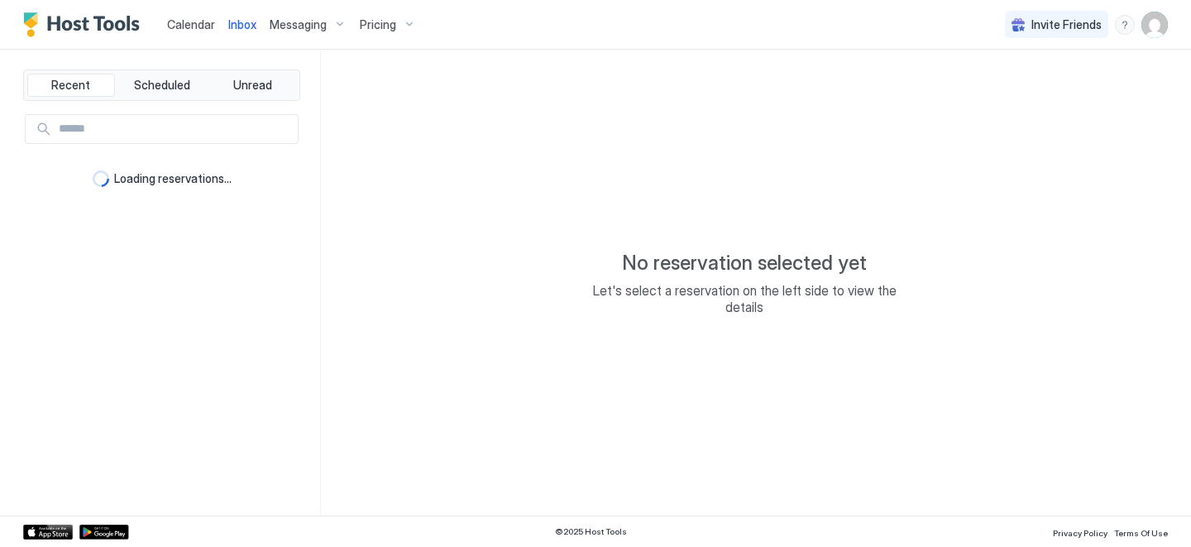 This screenshot has height=547, width=1191. I want to click on div: loading, so click(101, 179).